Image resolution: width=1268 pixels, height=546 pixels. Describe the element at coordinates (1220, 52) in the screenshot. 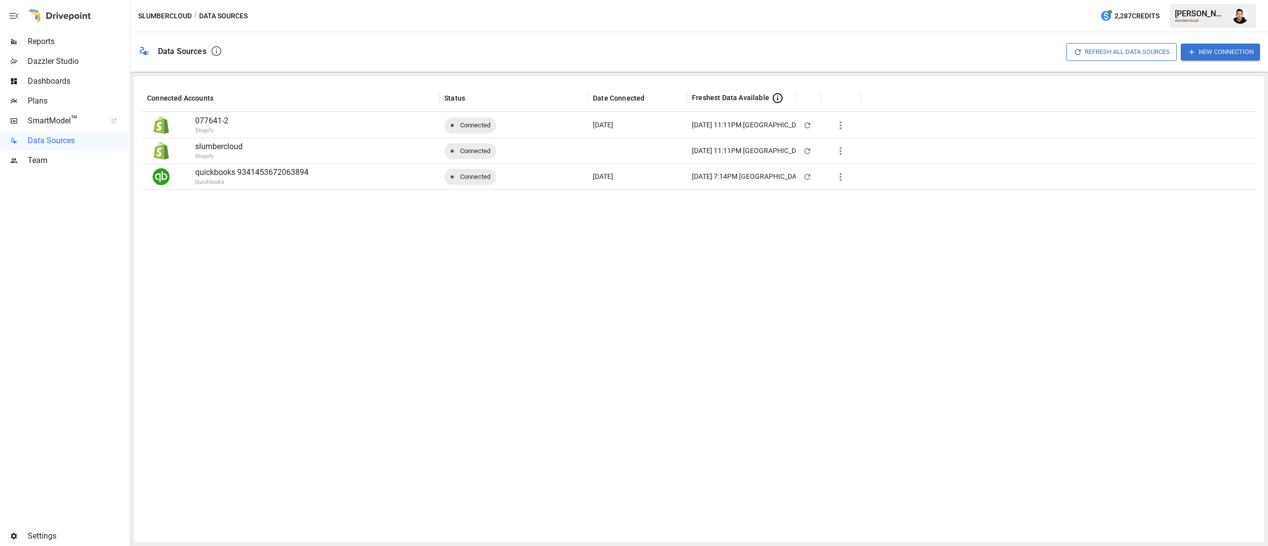

I see `button: New Connection` at that location.